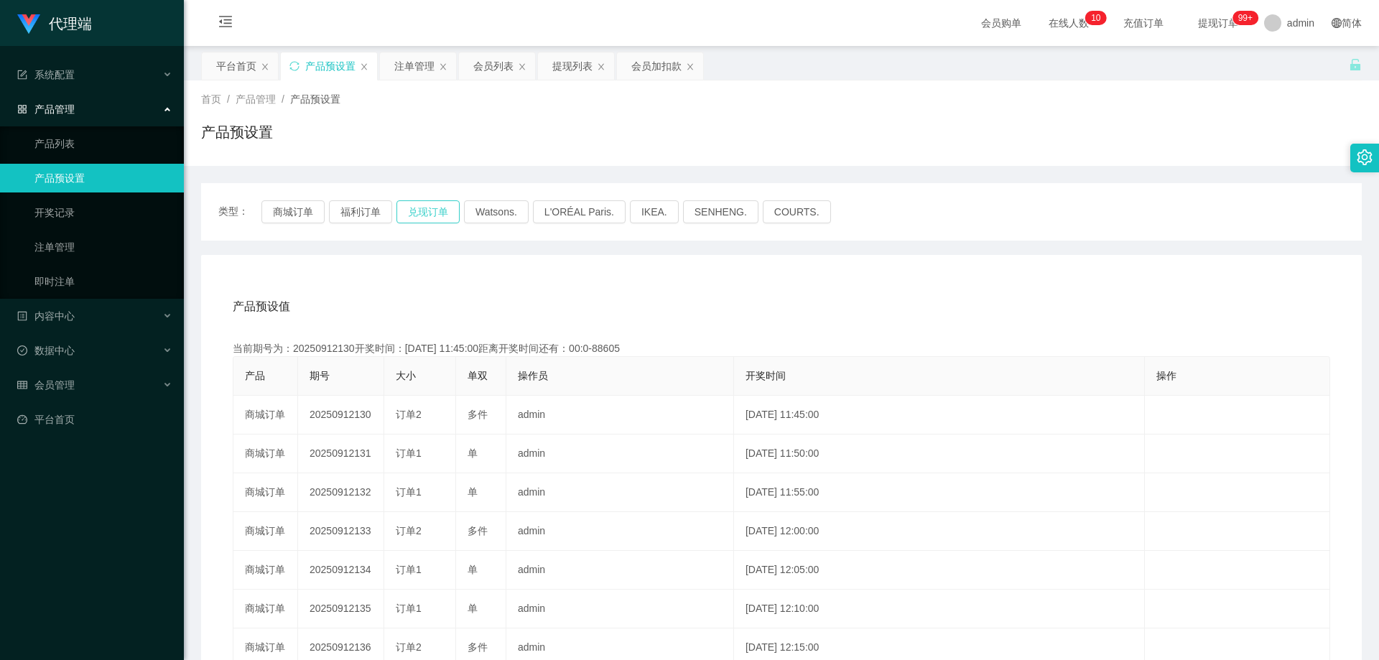  I want to click on sup: 10, so click(1095, 18).